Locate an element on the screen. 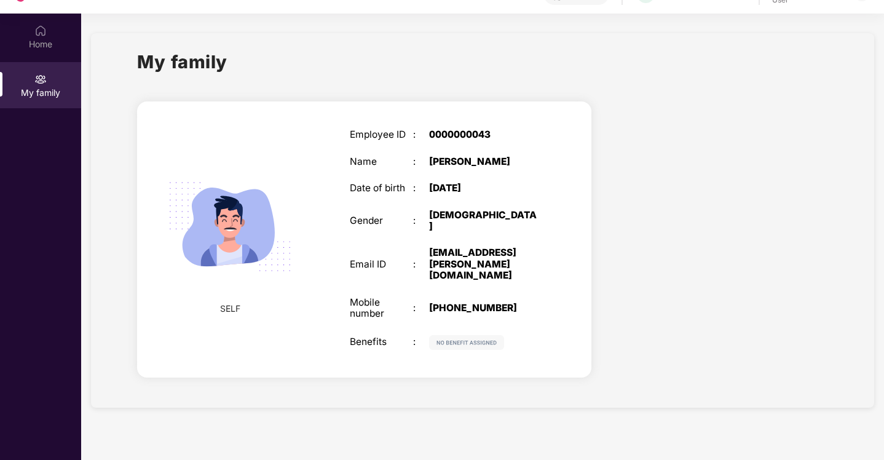 This screenshot has height=460, width=884. h1: My family is located at coordinates (182, 61).